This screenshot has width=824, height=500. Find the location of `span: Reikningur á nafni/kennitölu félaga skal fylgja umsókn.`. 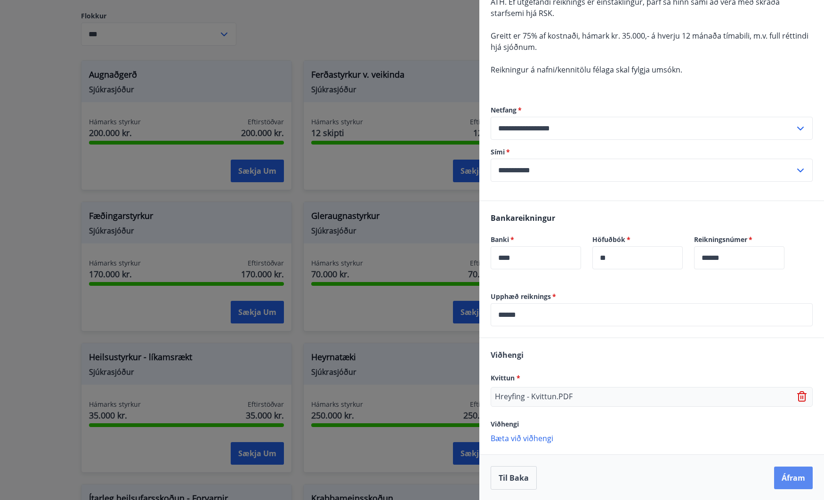

span: Reikningur á nafni/kennitölu félaga skal fylgja umsókn. is located at coordinates (586, 70).